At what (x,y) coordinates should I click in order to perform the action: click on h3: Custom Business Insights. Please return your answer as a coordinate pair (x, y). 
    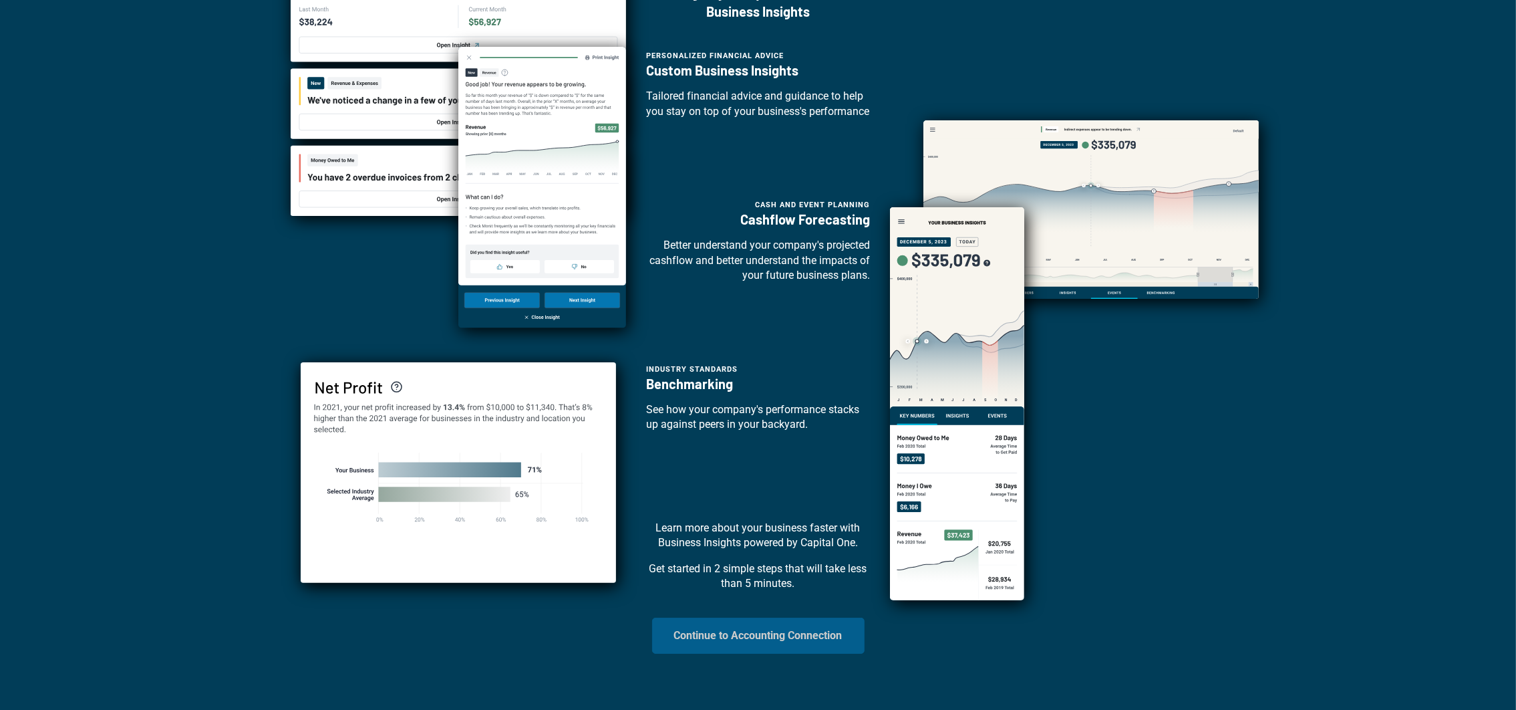
    Looking at the image, I should click on (758, 70).